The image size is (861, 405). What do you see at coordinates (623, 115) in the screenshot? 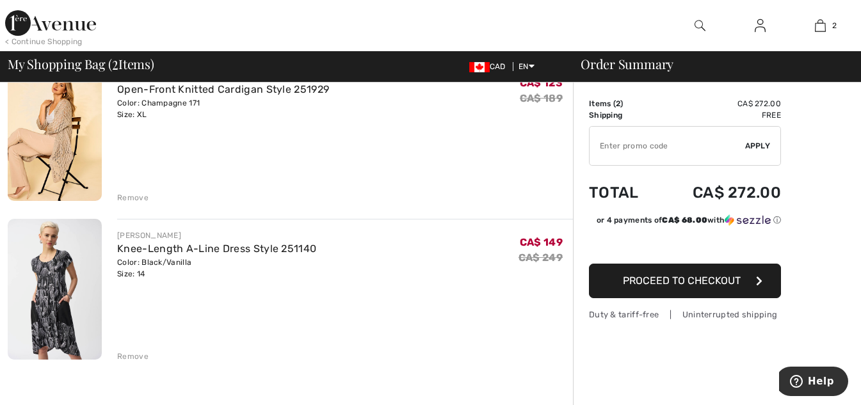
I see `td: Shipping` at bounding box center [623, 115].